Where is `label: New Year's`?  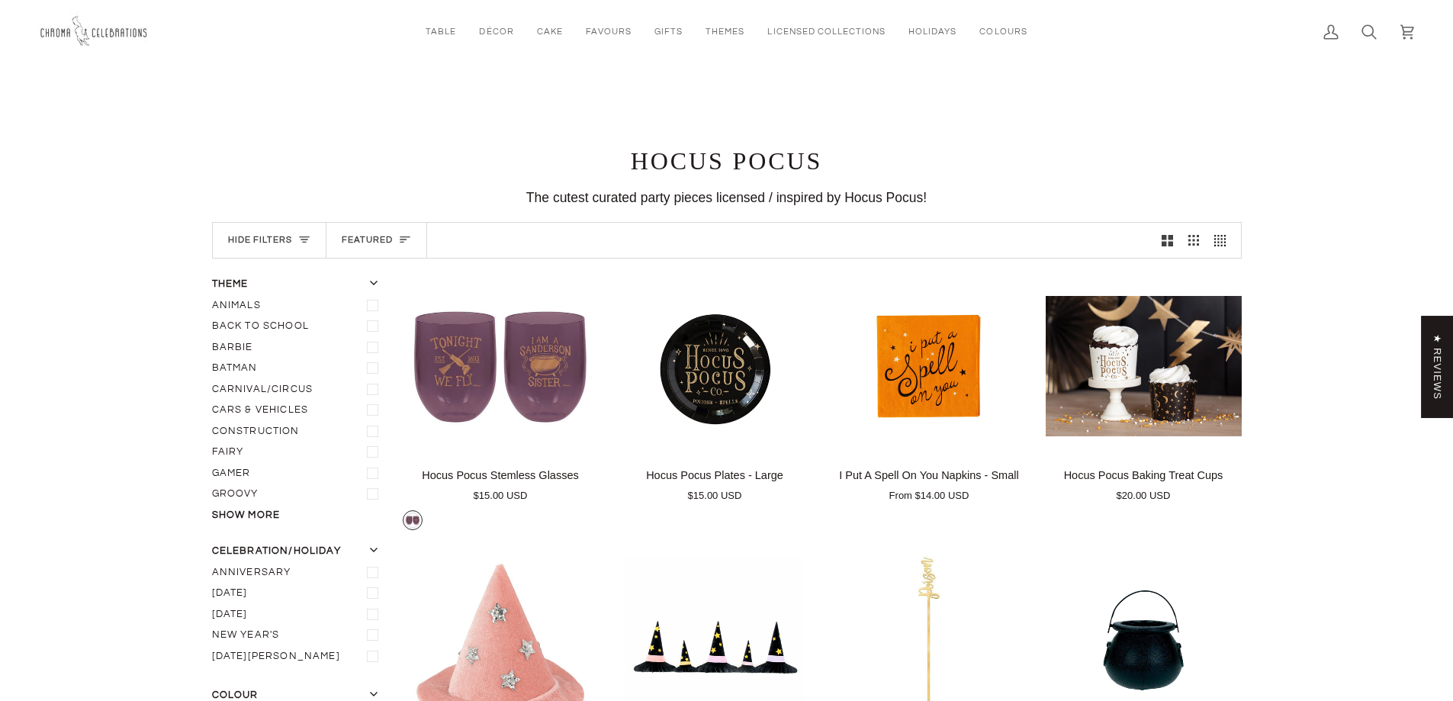
label: New Year's is located at coordinates (298, 636).